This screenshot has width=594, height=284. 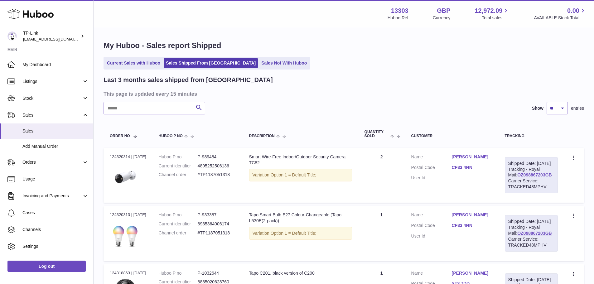 What do you see at coordinates (125, 235) in the screenshot?
I see `img: listpage_large_1612269222618a.png` at bounding box center [125, 235].